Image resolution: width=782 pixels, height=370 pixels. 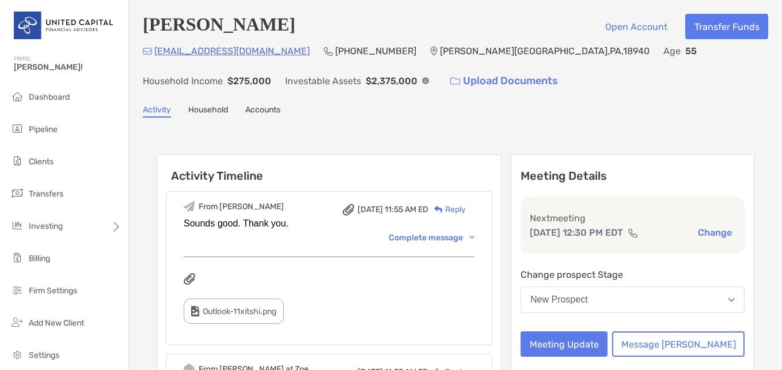 What do you see at coordinates (17, 225) in the screenshot?
I see `img: investing icon` at bounding box center [17, 225].